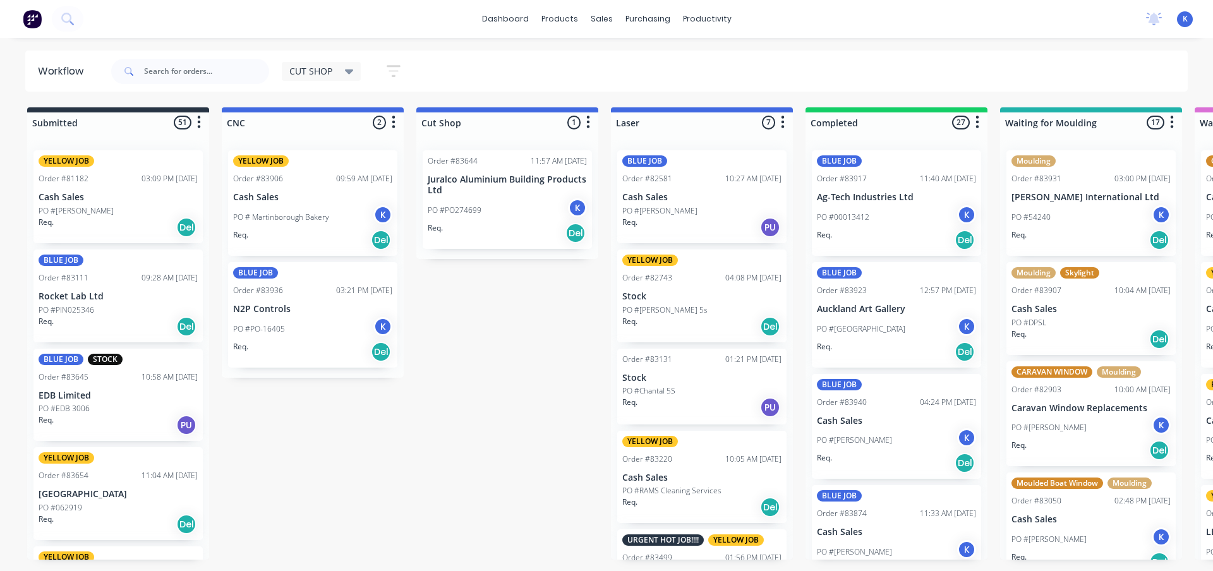  What do you see at coordinates (1080, 273) in the screenshot?
I see `div: Skylight` at bounding box center [1080, 273].